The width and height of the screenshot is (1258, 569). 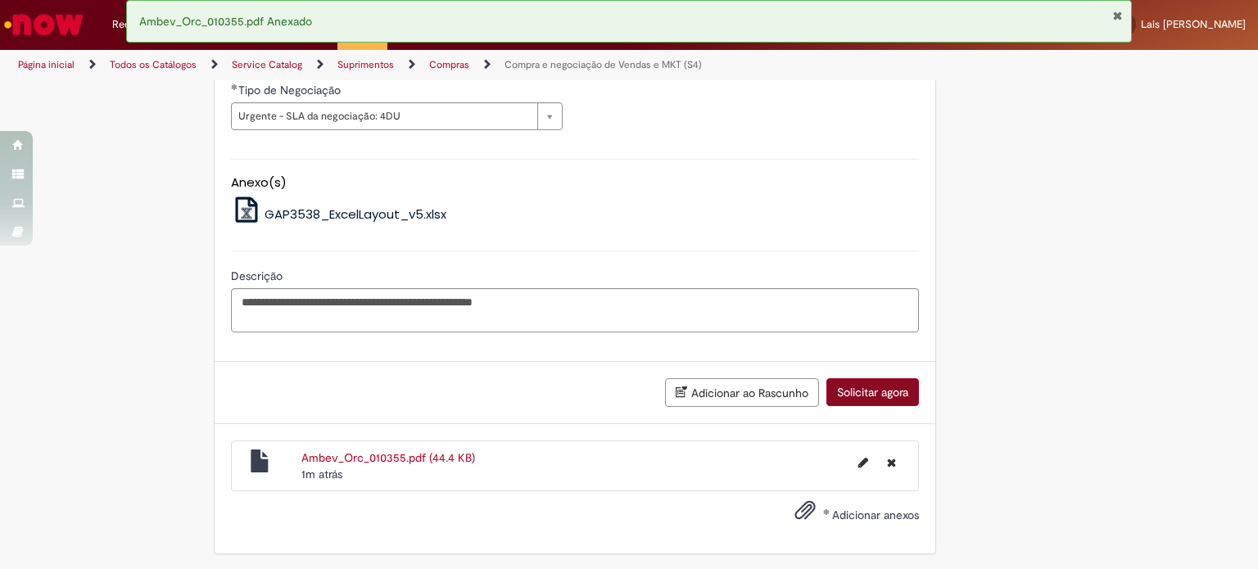 I want to click on span: Ambev_Orc_010355.pdf Anexado, so click(x=225, y=21).